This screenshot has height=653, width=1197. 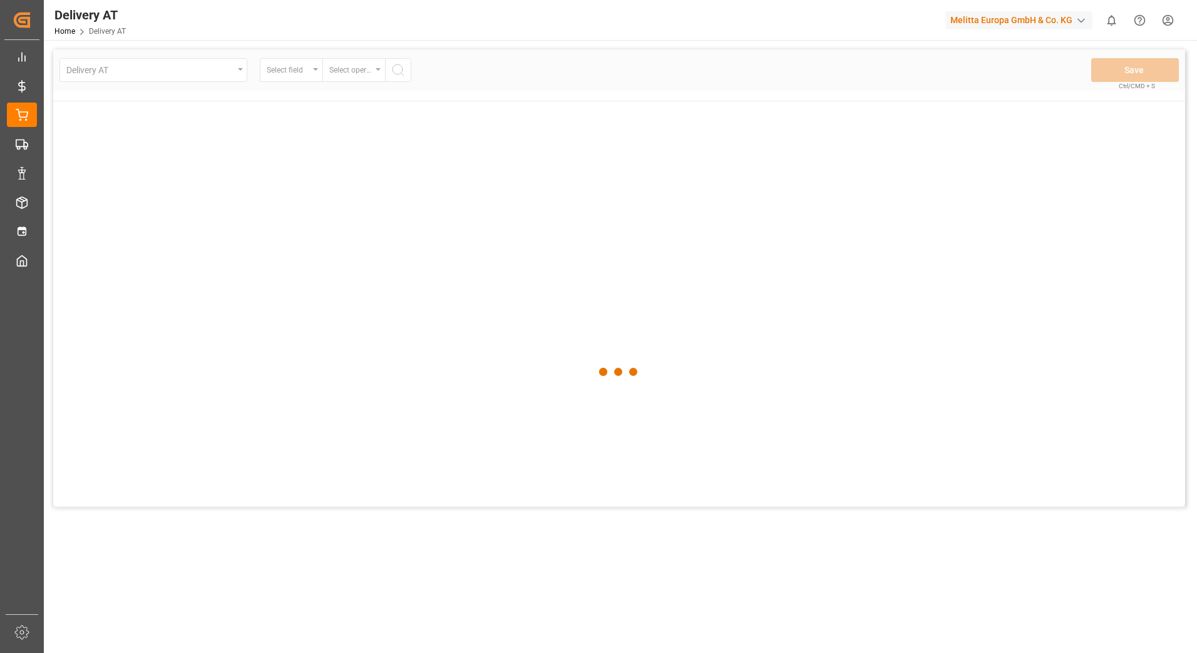 I want to click on a: Home, so click(x=64, y=31).